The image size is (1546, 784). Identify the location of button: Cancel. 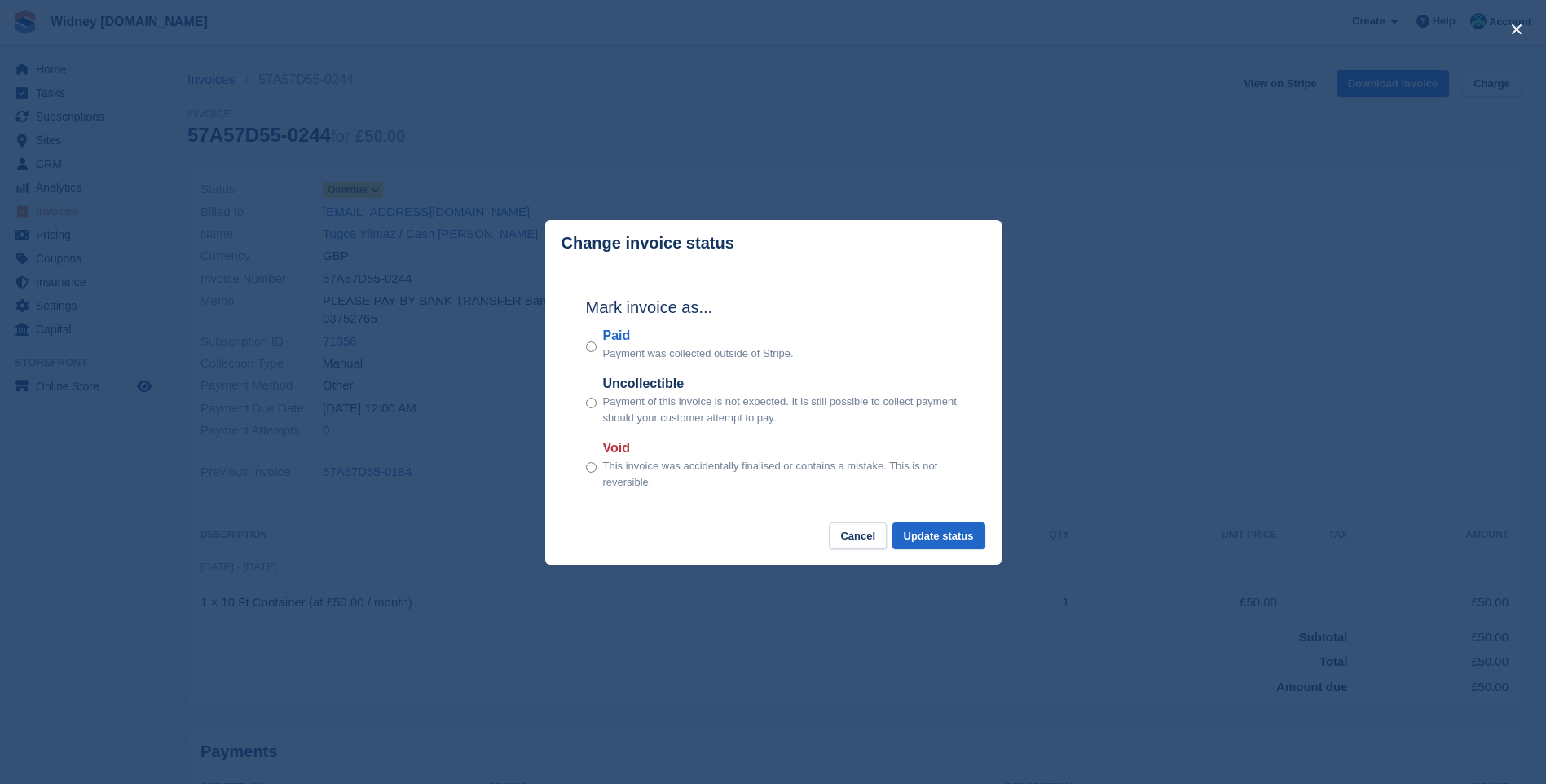
(858, 536).